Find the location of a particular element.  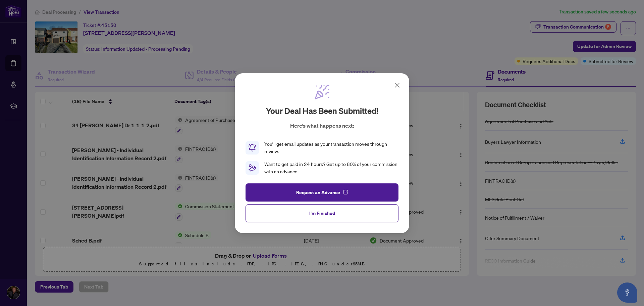

button: I'm Finished is located at coordinates (322, 213).